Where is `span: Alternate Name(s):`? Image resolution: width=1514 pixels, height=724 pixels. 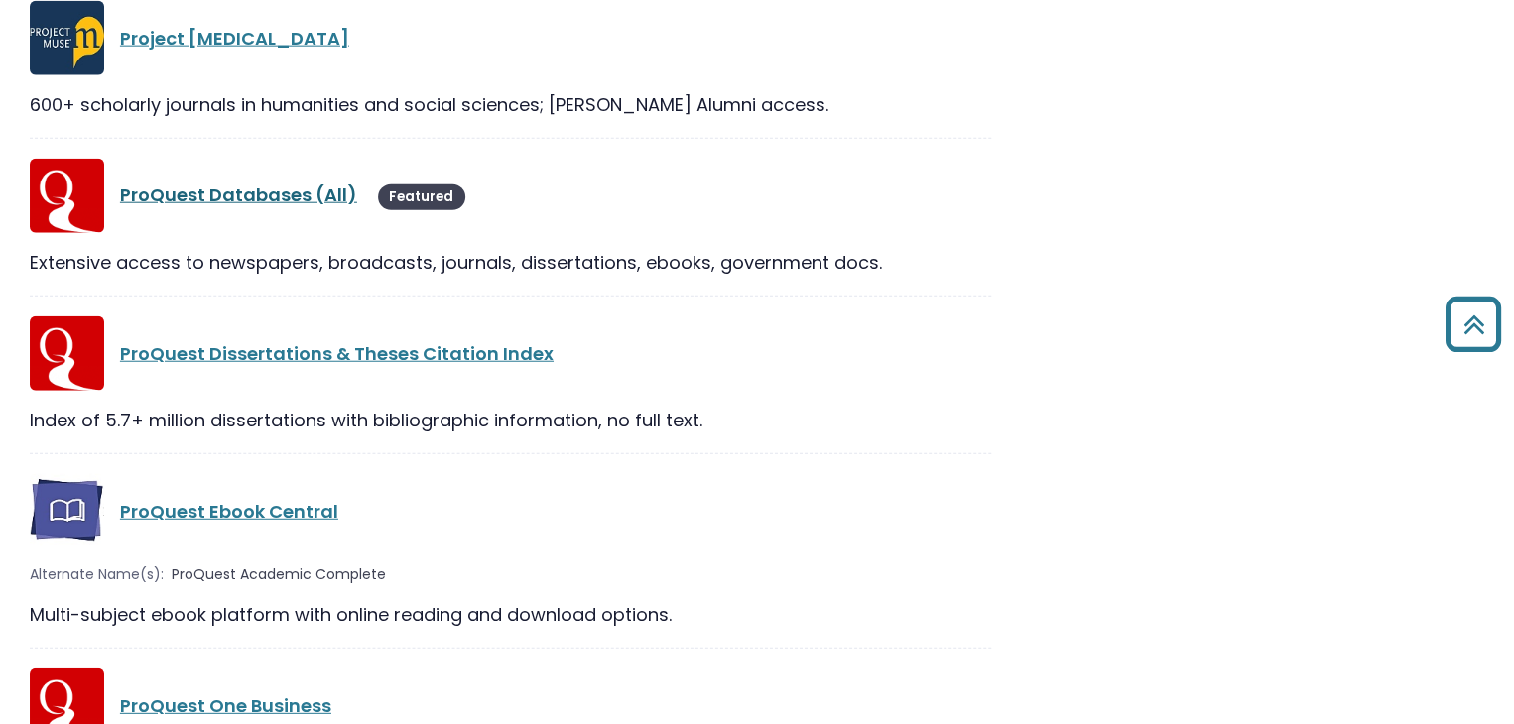
span: Alternate Name(s): is located at coordinates (96, 574).